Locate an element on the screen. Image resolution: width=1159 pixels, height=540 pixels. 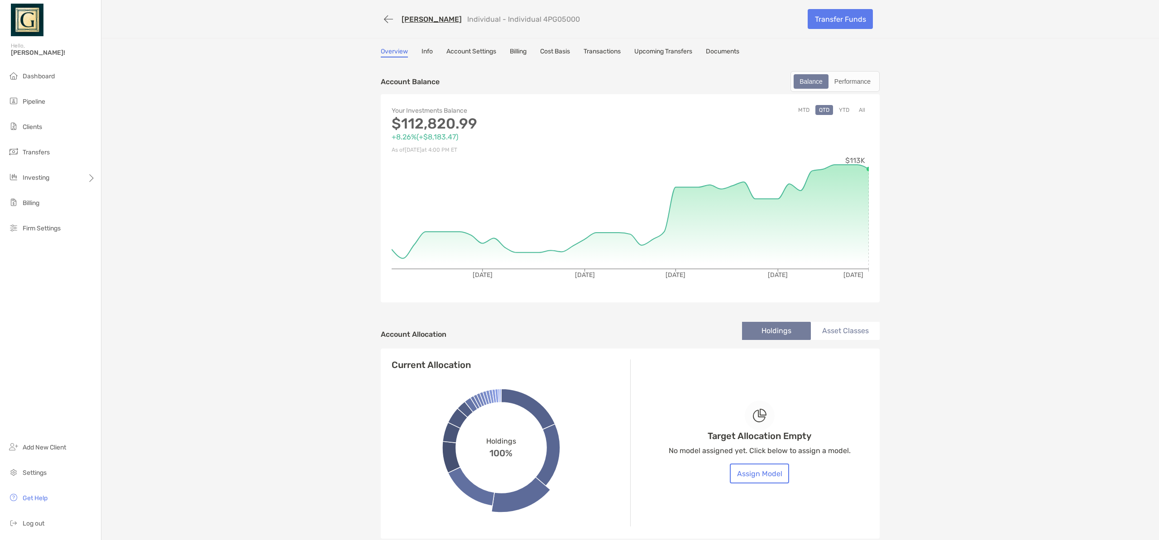
tspan: $113K is located at coordinates (855, 160).